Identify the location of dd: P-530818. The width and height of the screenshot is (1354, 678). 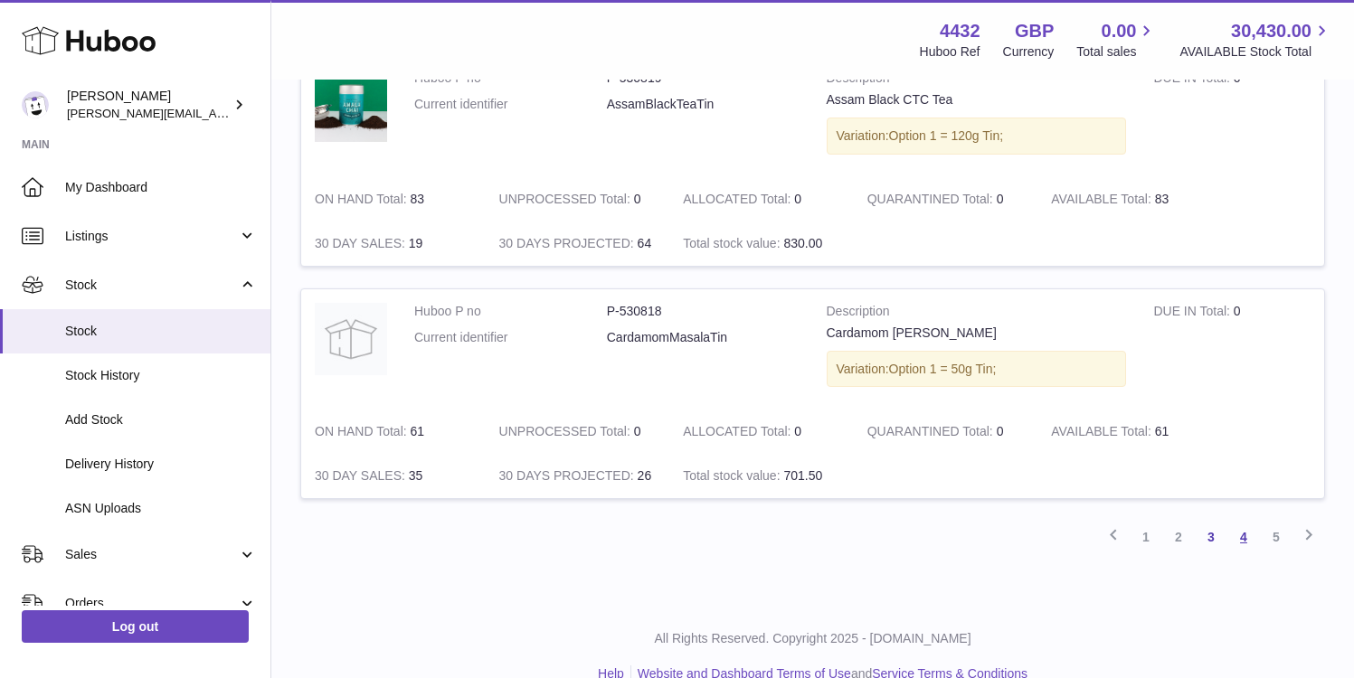
(703, 311).